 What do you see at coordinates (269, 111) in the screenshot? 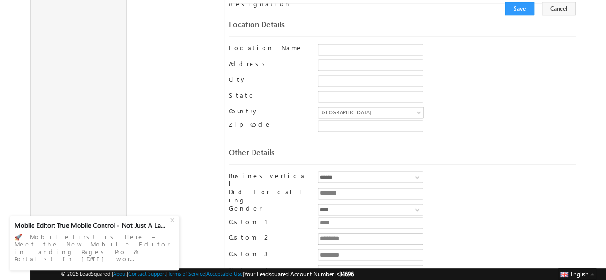
I see `label: Country` at bounding box center [269, 111].